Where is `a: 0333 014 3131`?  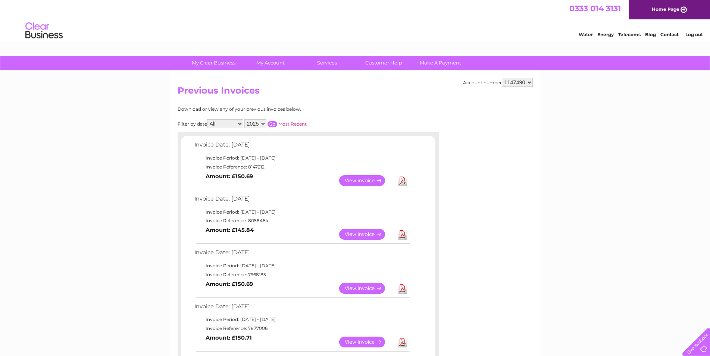 a: 0333 014 3131 is located at coordinates (595, 8).